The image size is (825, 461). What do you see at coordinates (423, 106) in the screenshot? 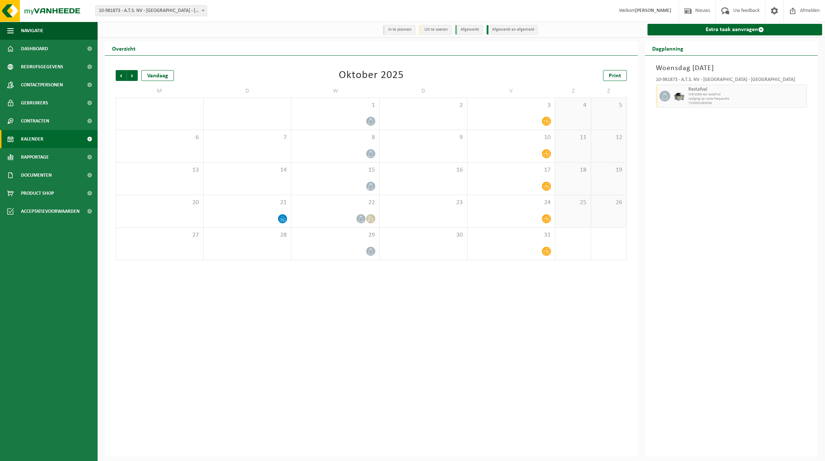
I see `span: 2` at bounding box center [423, 106].